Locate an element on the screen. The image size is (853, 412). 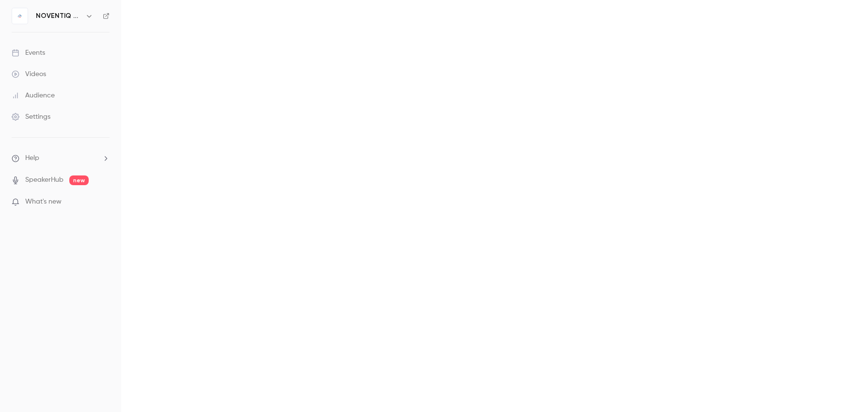
a: SpeakerHub is located at coordinates (44, 180).